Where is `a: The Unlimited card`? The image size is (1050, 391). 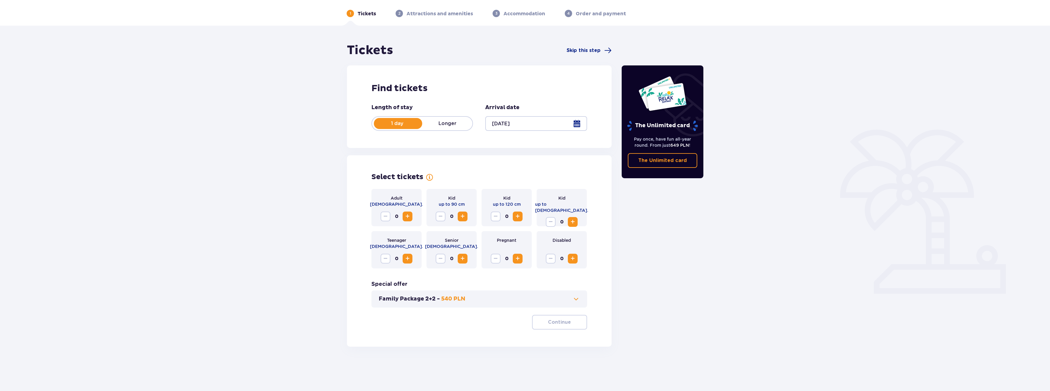
a: The Unlimited card is located at coordinates (663, 161).